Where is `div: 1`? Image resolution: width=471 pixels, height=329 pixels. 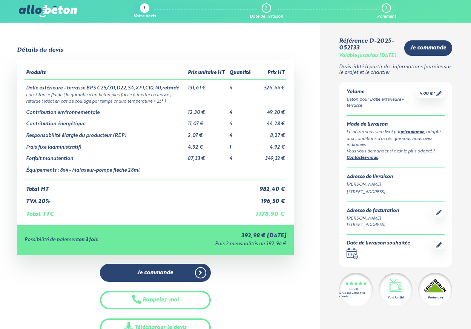
div: 1 is located at coordinates (144, 9).